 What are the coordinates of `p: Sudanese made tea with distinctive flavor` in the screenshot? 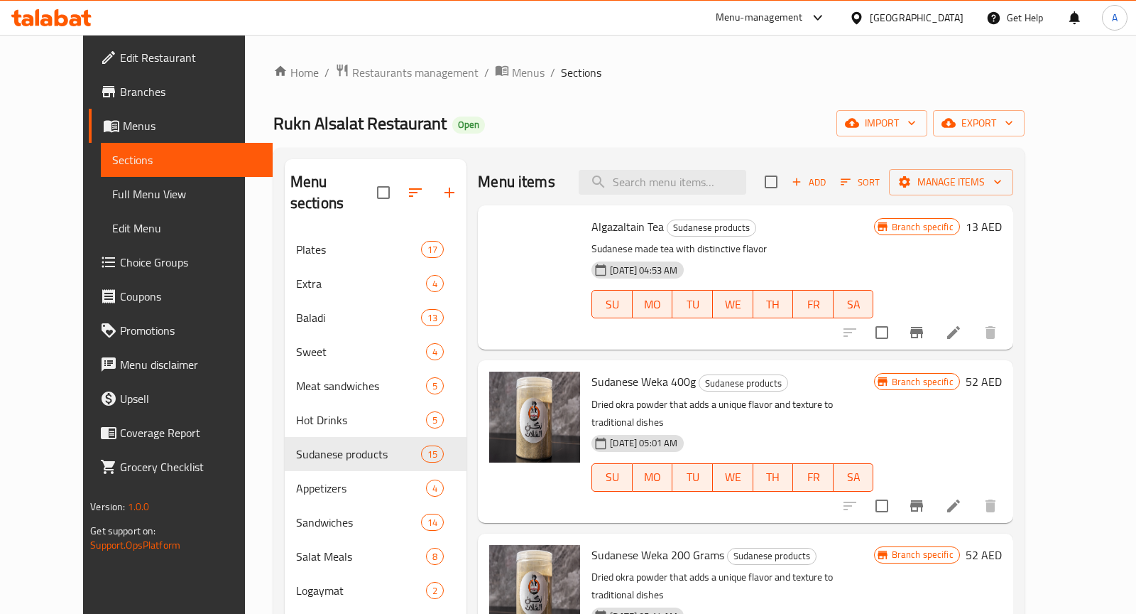 It's located at (732, 249).